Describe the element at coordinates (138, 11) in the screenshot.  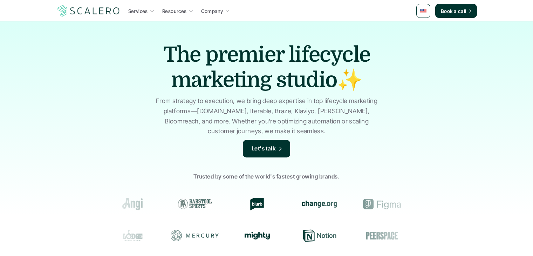
I see `p: Services` at that location.